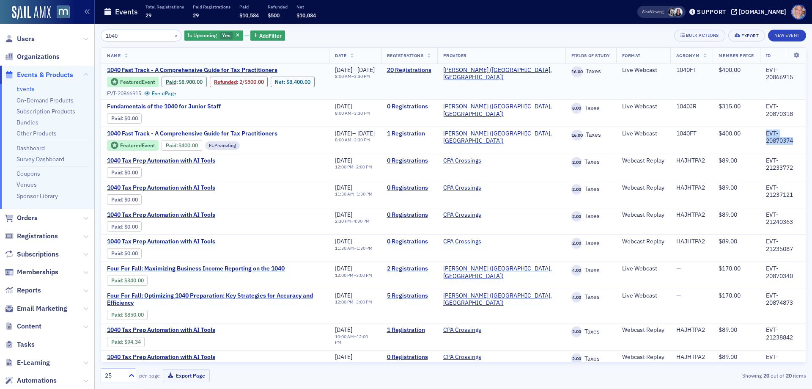 This screenshot has width=812, height=389. I want to click on a: Content, so click(23, 326).